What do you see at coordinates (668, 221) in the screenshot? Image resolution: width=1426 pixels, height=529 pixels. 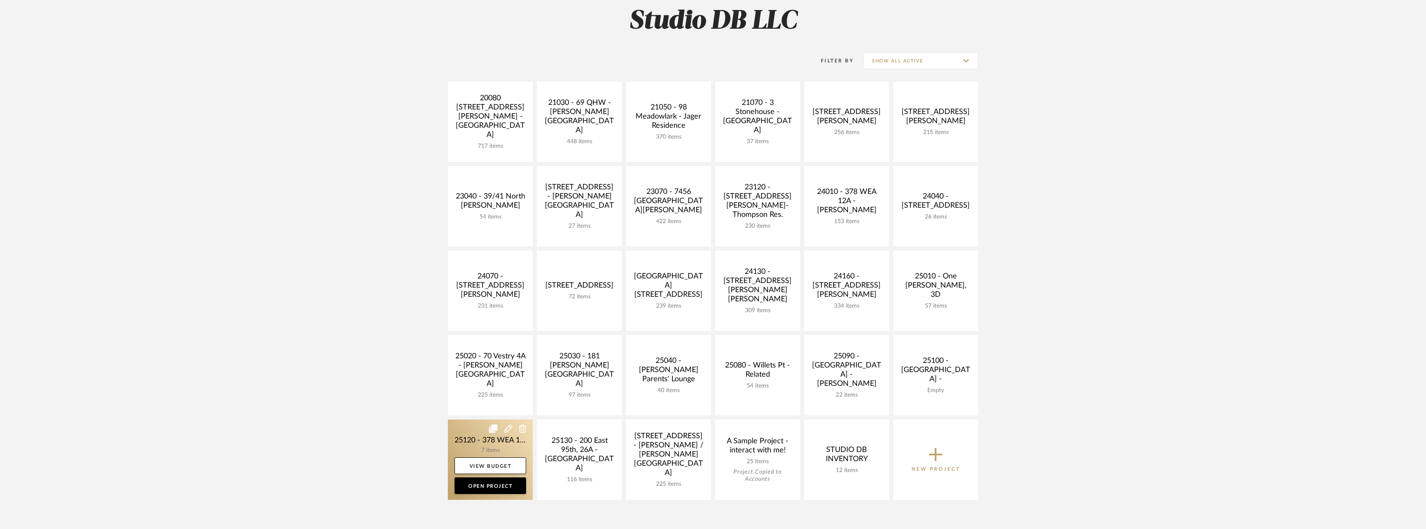 I see `div: 422 items` at bounding box center [668, 221].